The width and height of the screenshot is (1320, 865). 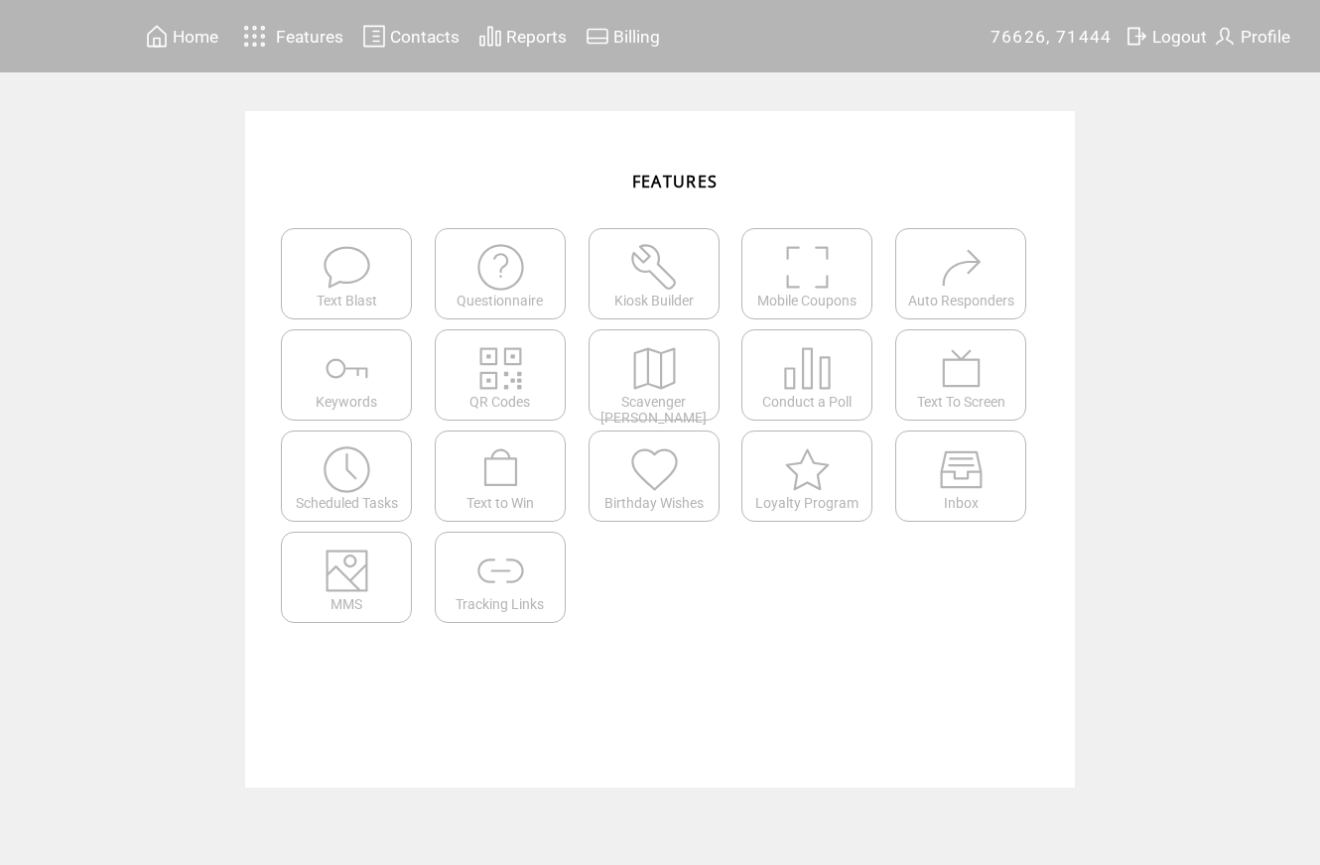 I want to click on a: Home, so click(x=182, y=36).